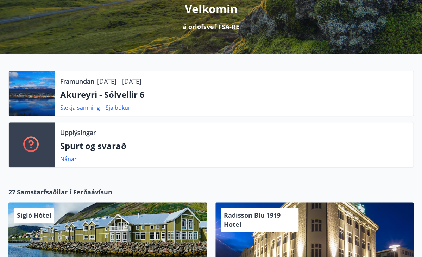  I want to click on span: 27, so click(12, 192).